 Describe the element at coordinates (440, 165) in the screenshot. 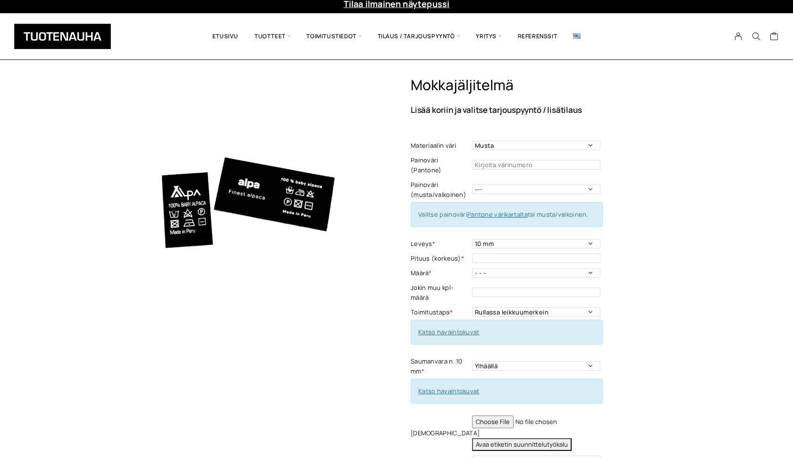

I see `label: Painoväri (Pantone)` at that location.